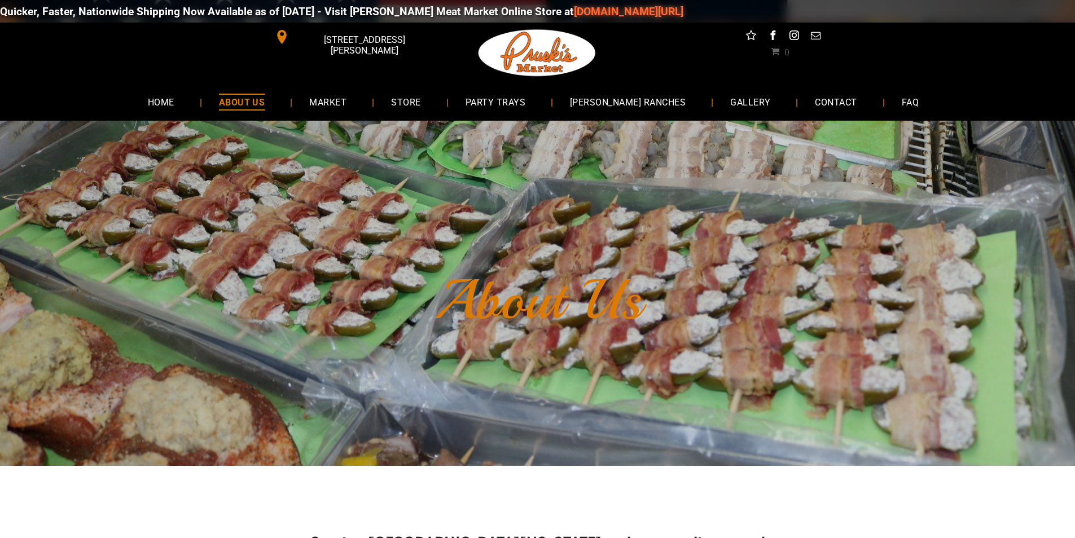  Describe the element at coordinates (406, 102) in the screenshot. I see `a: STORE` at that location.